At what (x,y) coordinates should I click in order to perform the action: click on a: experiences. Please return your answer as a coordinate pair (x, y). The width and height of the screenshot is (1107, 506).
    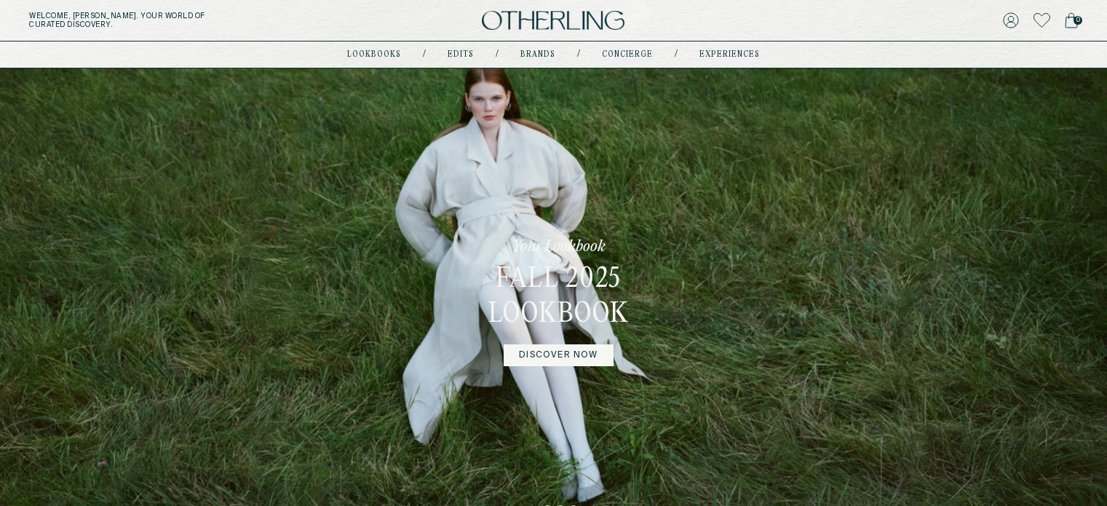
    Looking at the image, I should click on (729, 55).